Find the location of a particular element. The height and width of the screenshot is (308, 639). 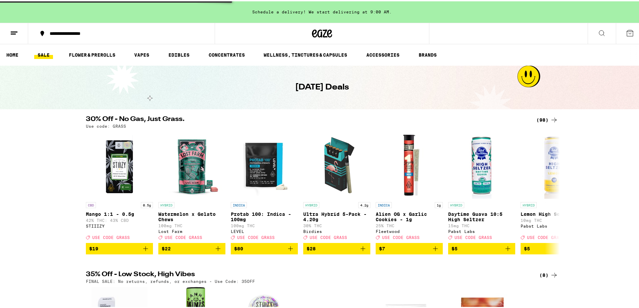

p: 15mg THC is located at coordinates (482, 224).